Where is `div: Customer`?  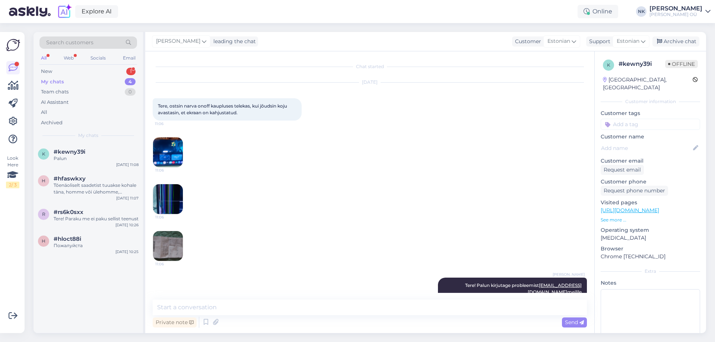 div: Customer is located at coordinates (527, 41).